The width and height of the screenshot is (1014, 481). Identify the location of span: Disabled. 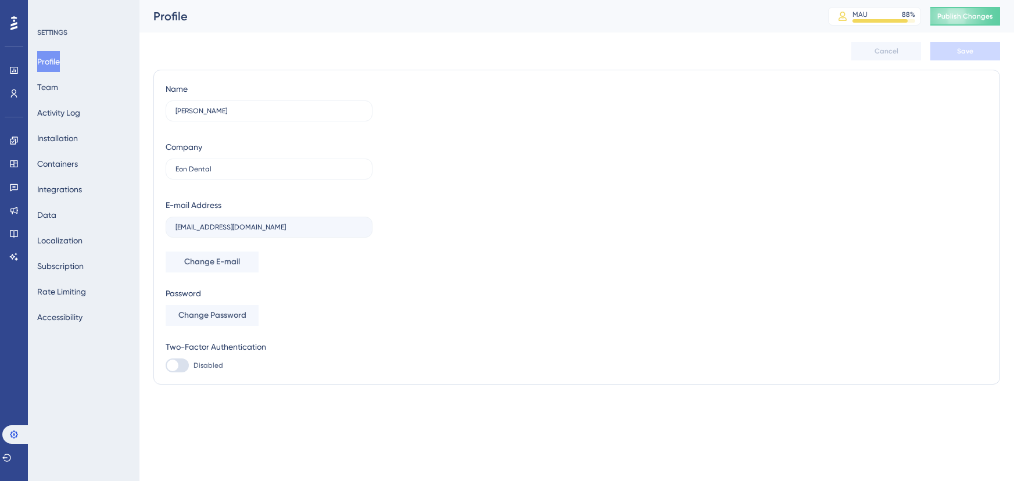
(208, 365).